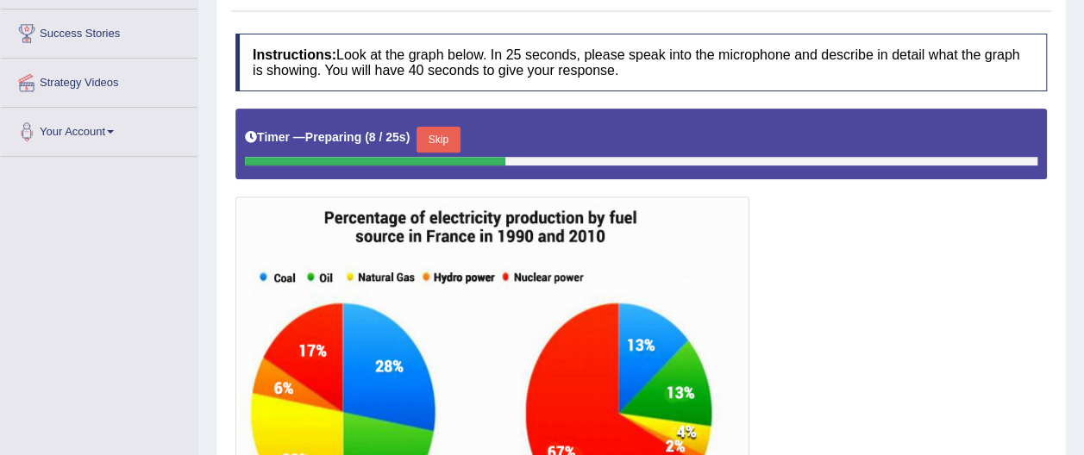 The height and width of the screenshot is (455, 1084). I want to click on button: Skip, so click(438, 140).